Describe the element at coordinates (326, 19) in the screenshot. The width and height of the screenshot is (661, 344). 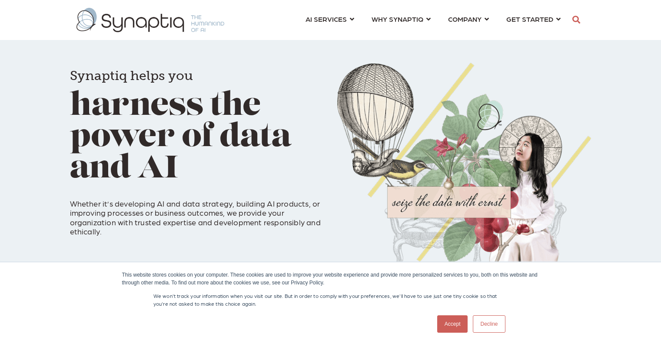
I see `span: AI SERVICES` at that location.